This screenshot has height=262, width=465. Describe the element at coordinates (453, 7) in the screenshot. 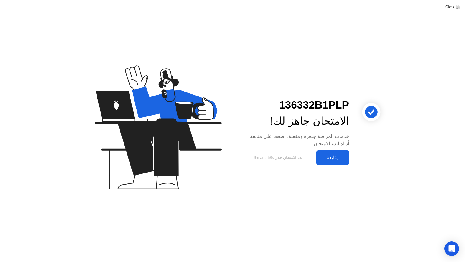

I see `img: Close` at that location.